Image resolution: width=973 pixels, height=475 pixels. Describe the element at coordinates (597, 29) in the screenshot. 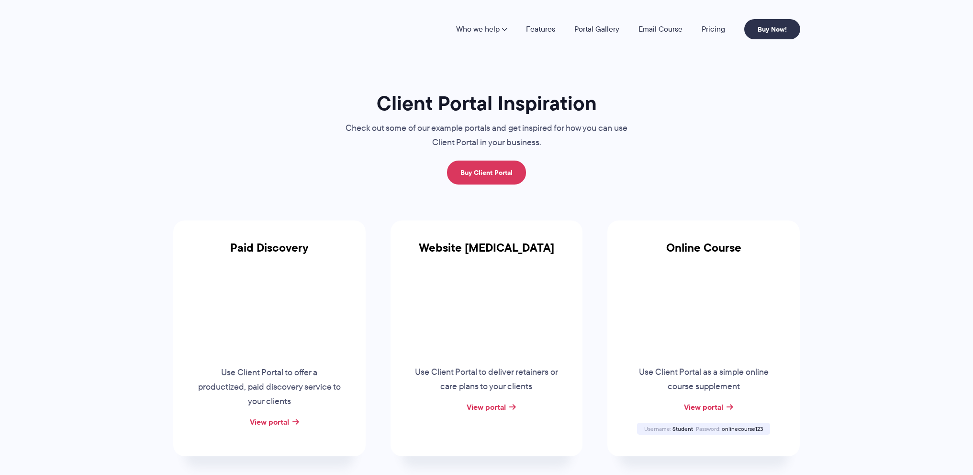

I see `a: Portal Gallery` at that location.